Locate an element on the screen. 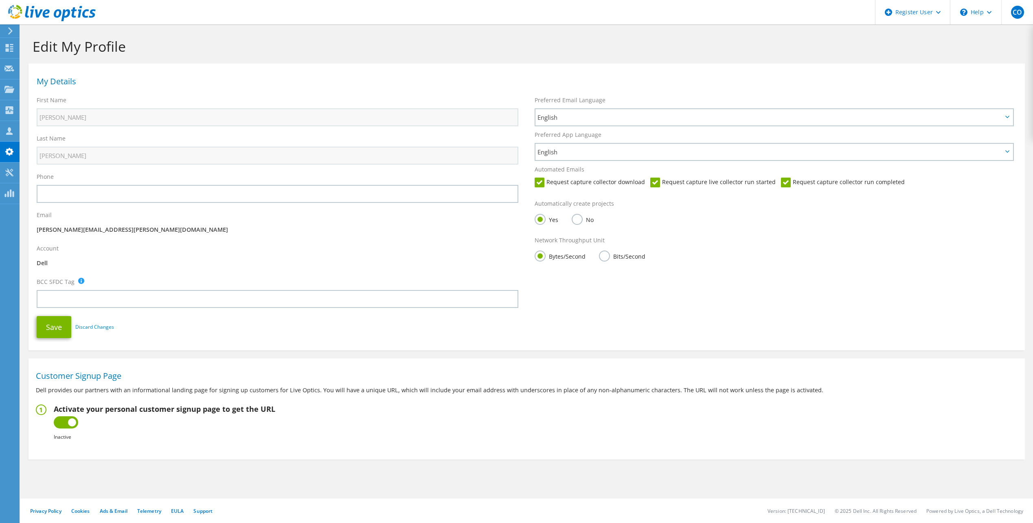 Image resolution: width=1033 pixels, height=523 pixels. h1: Edit My Profile is located at coordinates (525, 46).